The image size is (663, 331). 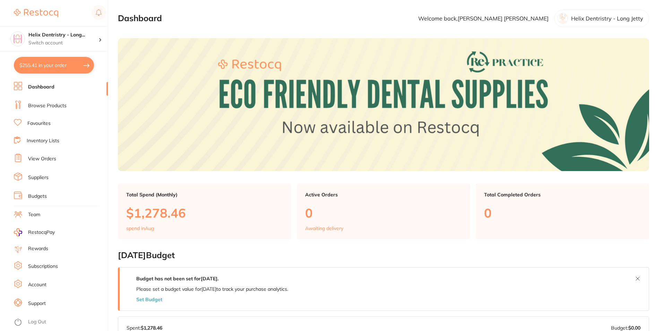 I want to click on p: Switch account, so click(x=63, y=43).